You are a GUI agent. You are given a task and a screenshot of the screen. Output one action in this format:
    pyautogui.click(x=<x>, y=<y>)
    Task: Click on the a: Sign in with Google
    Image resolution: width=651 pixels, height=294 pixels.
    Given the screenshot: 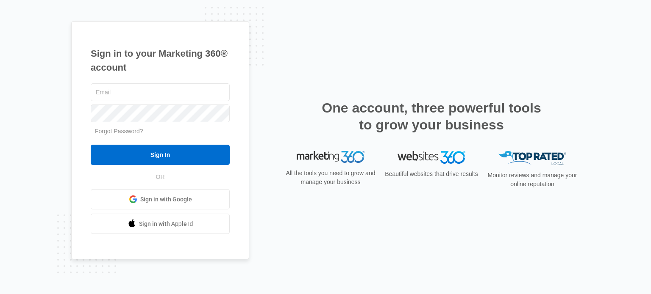 What is the action you would take?
    pyautogui.click(x=160, y=200)
    